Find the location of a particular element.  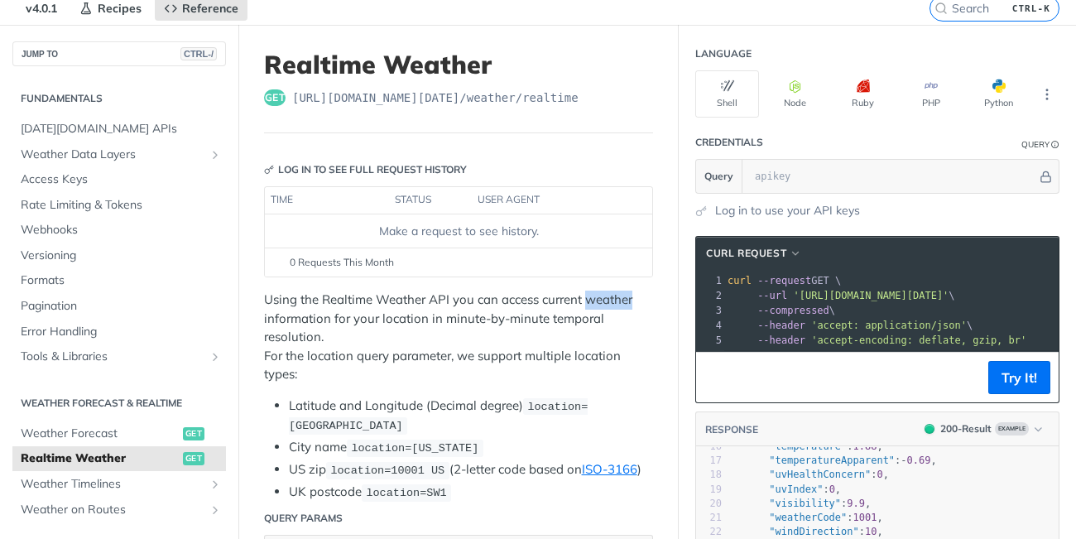

span: 0 Requests This Month is located at coordinates (342, 262).